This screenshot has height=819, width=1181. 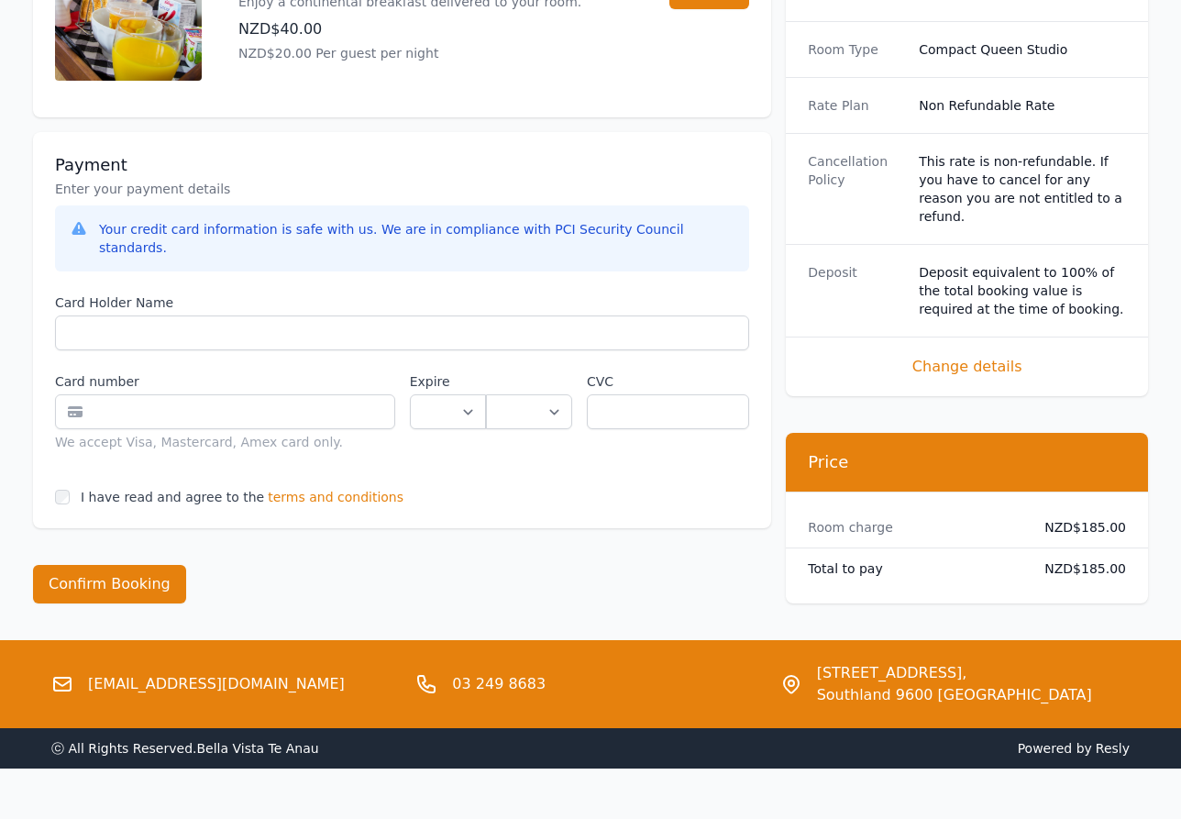 What do you see at coordinates (448, 381) in the screenshot?
I see `label: Expire` at bounding box center [448, 381].